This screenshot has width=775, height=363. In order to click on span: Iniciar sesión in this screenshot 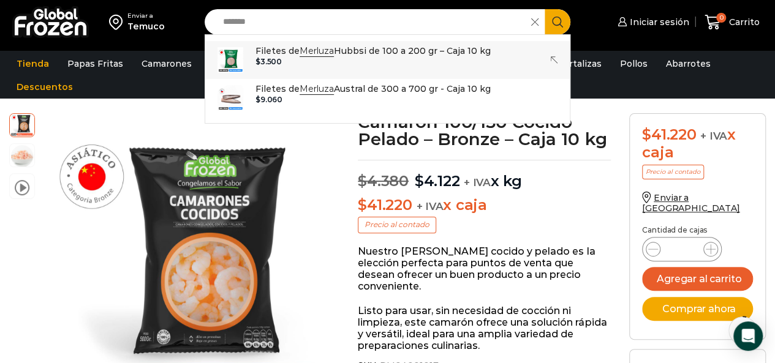, I will do `click(658, 22)`.